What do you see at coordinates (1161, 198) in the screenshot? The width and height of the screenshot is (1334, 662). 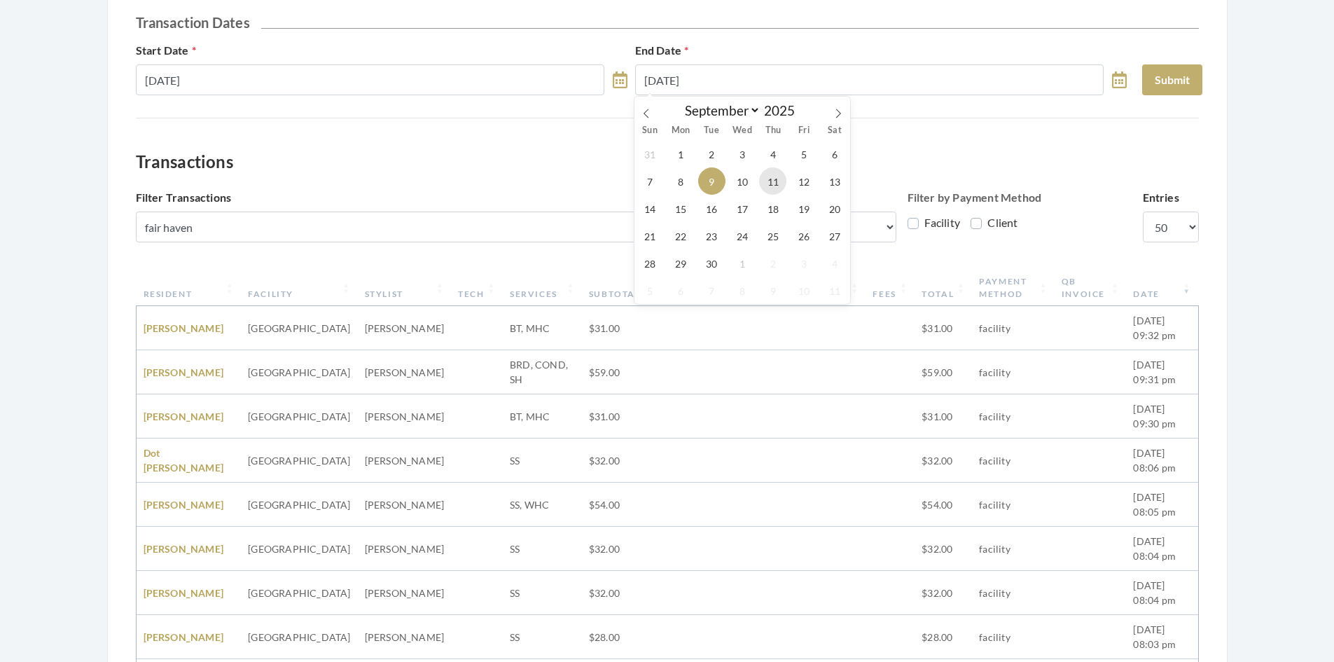 I see `label: Entries` at bounding box center [1161, 198].